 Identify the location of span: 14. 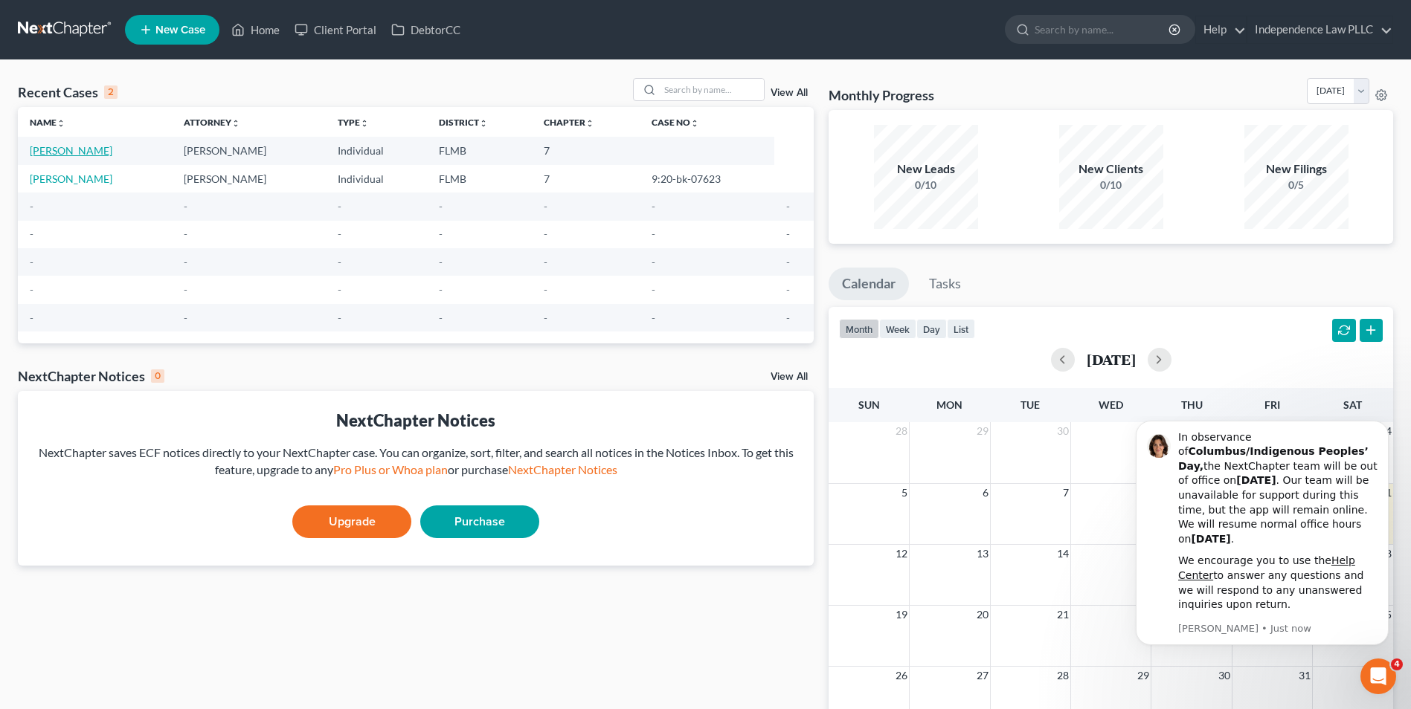
(1063, 554).